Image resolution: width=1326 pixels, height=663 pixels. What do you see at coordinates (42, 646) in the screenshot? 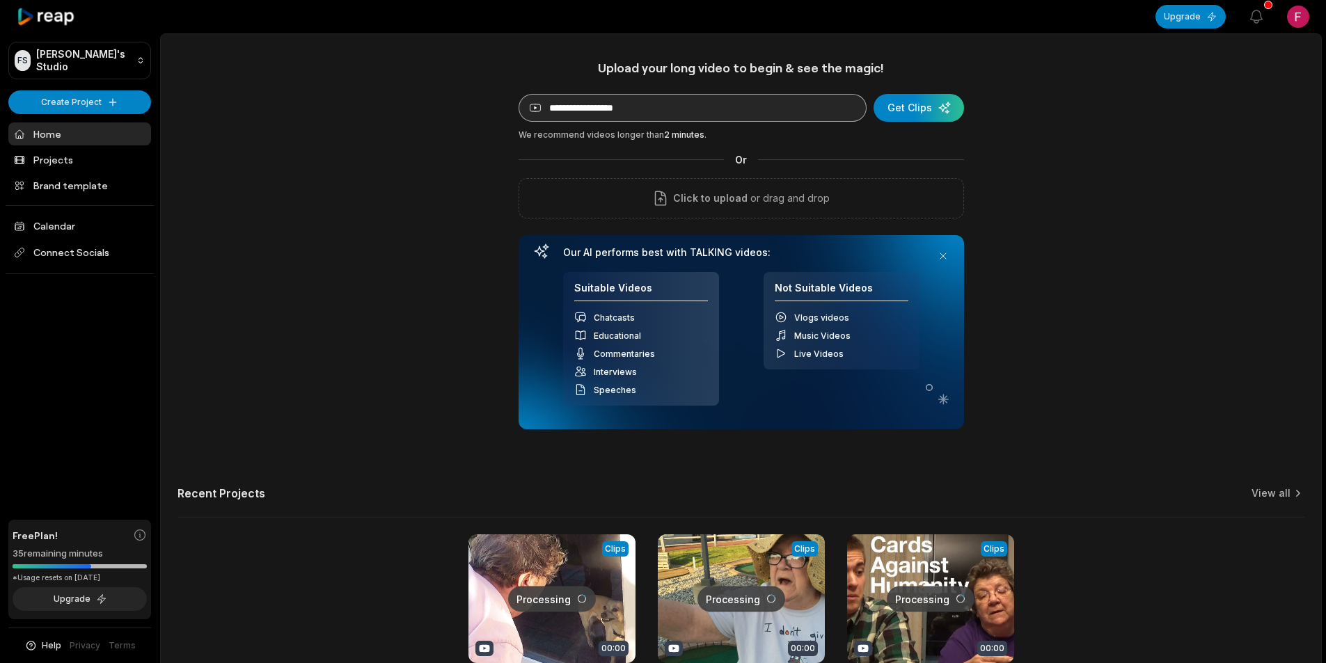
I see `button: Help` at bounding box center [42, 646].